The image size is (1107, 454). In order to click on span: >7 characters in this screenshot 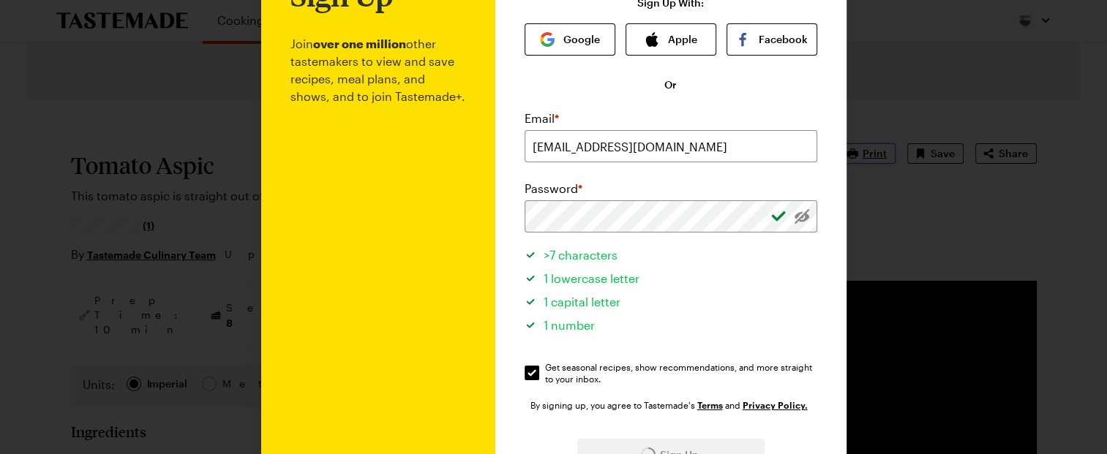, I will do `click(580, 255)`.